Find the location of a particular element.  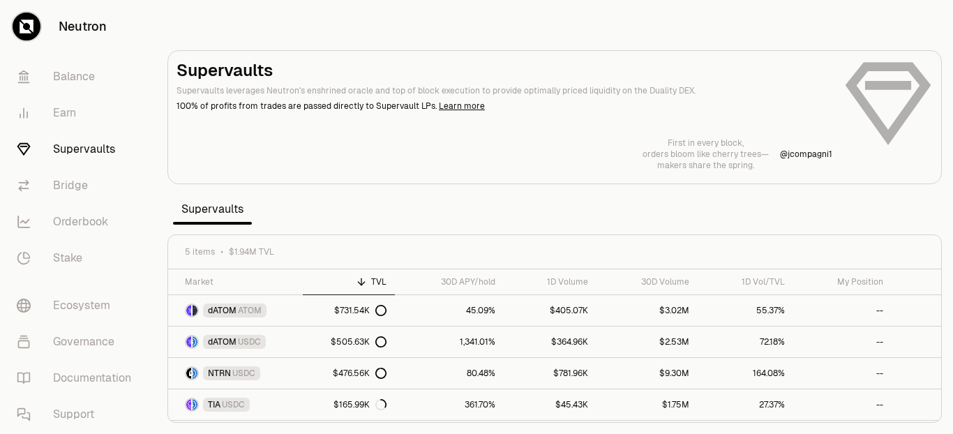

a: 27.37% is located at coordinates (745, 405).